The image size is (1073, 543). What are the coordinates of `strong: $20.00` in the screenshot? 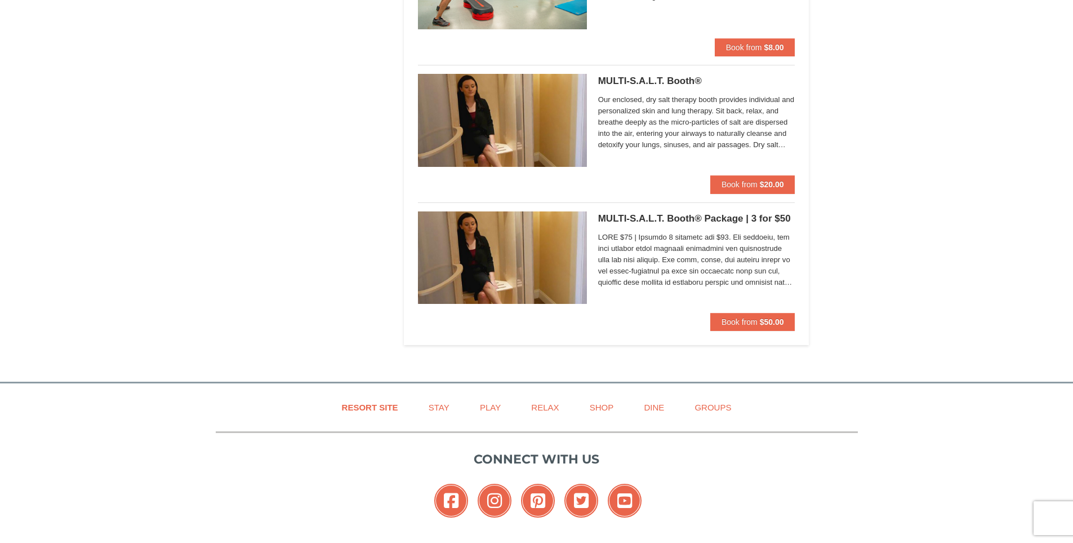 It's located at (772, 184).